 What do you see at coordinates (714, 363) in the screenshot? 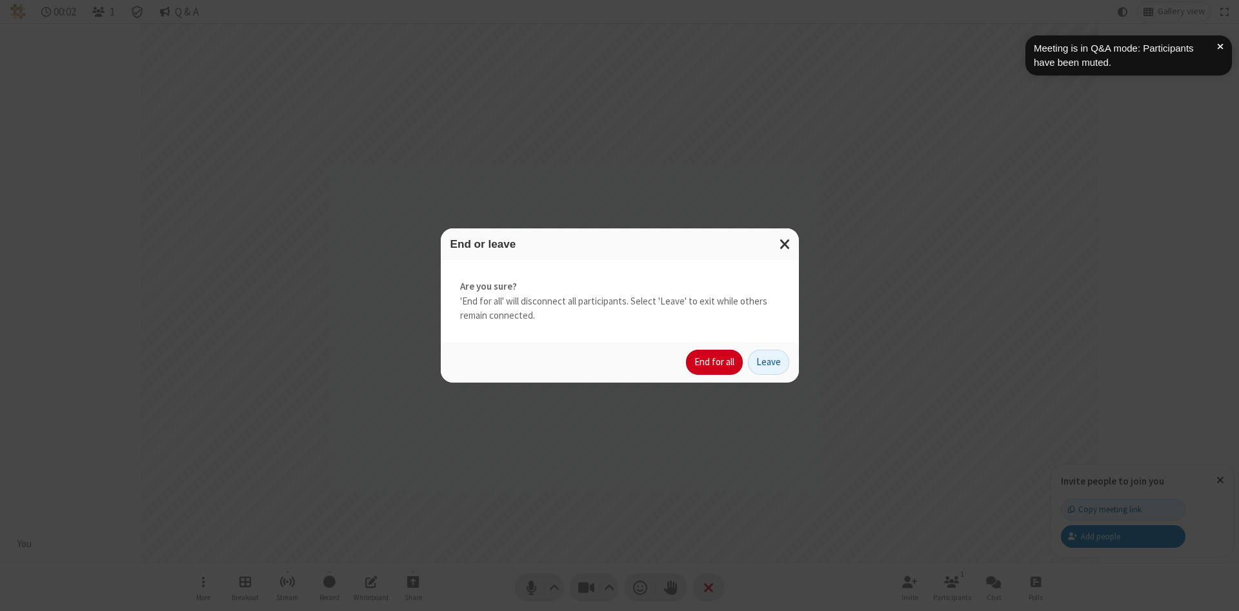
I see `button: End for all` at bounding box center [714, 363].